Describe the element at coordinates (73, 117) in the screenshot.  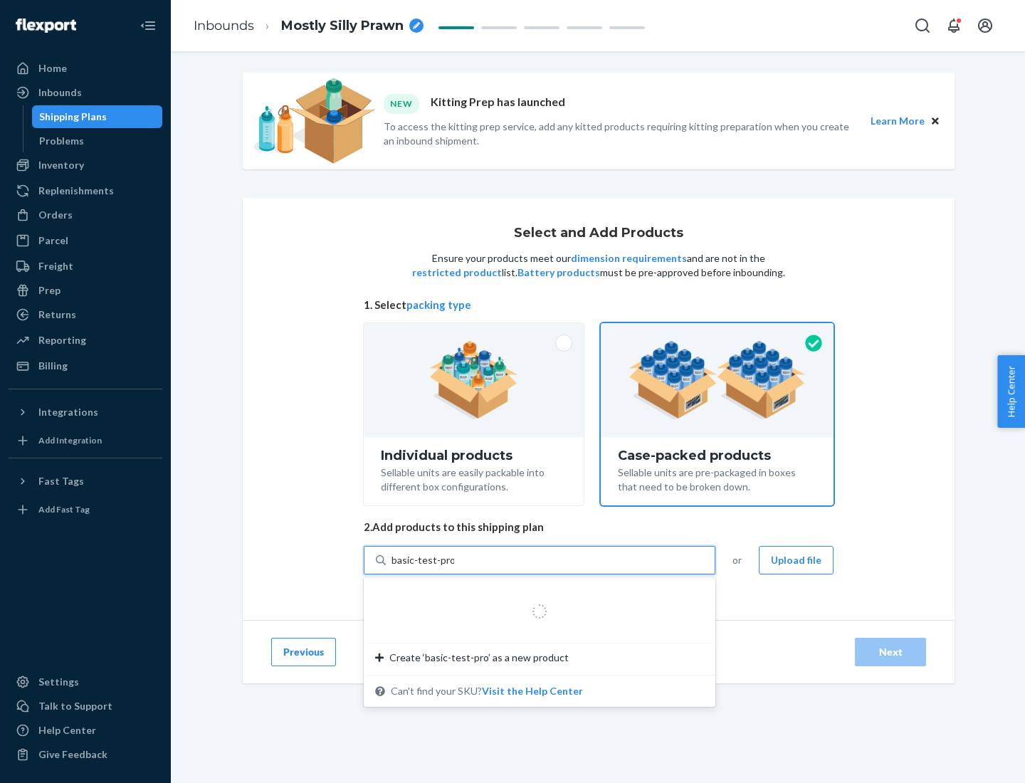
I see `div: Shipping Plans` at that location.